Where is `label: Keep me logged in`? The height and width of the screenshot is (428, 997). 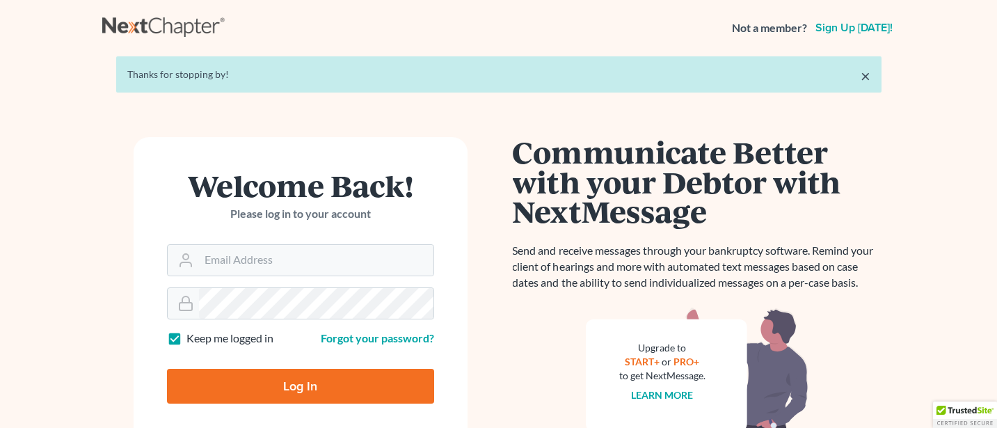
label: Keep me logged in is located at coordinates (230, 338).